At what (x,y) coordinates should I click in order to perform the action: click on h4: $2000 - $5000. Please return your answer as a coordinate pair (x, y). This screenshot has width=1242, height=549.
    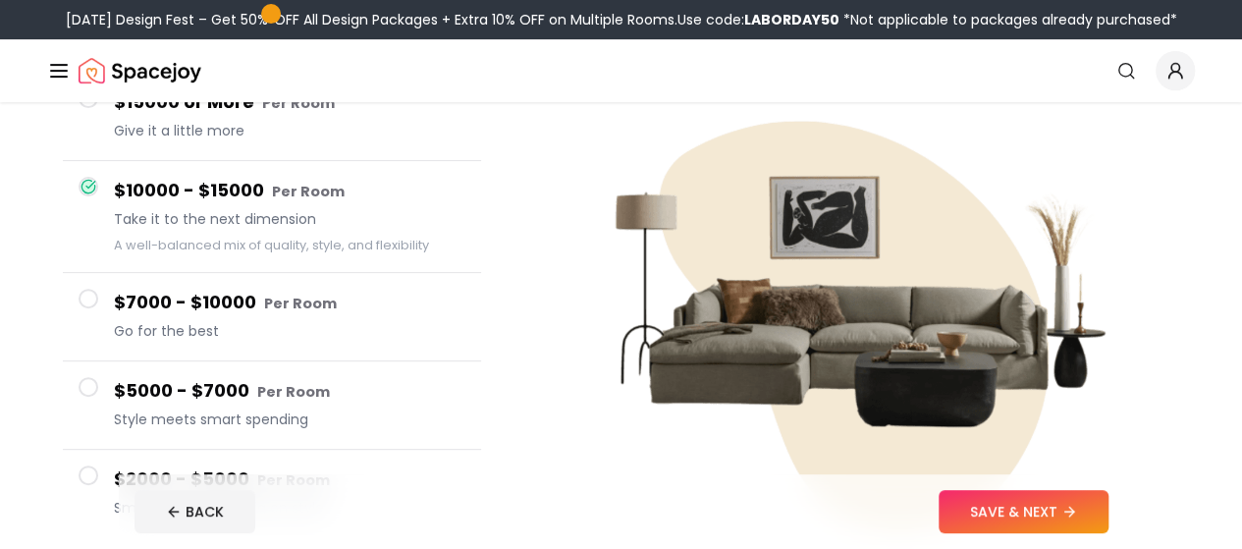
    Looking at the image, I should click on (290, 479).